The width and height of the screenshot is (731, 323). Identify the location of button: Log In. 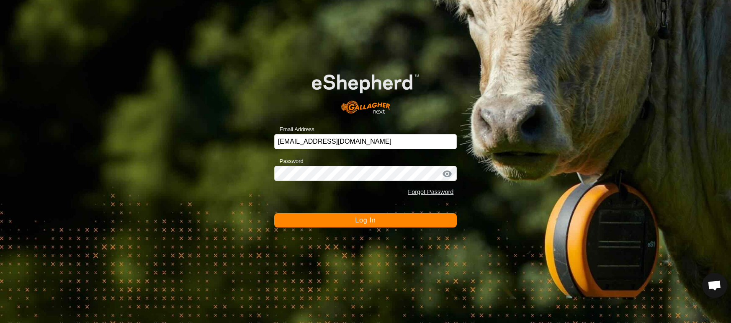
(365, 220).